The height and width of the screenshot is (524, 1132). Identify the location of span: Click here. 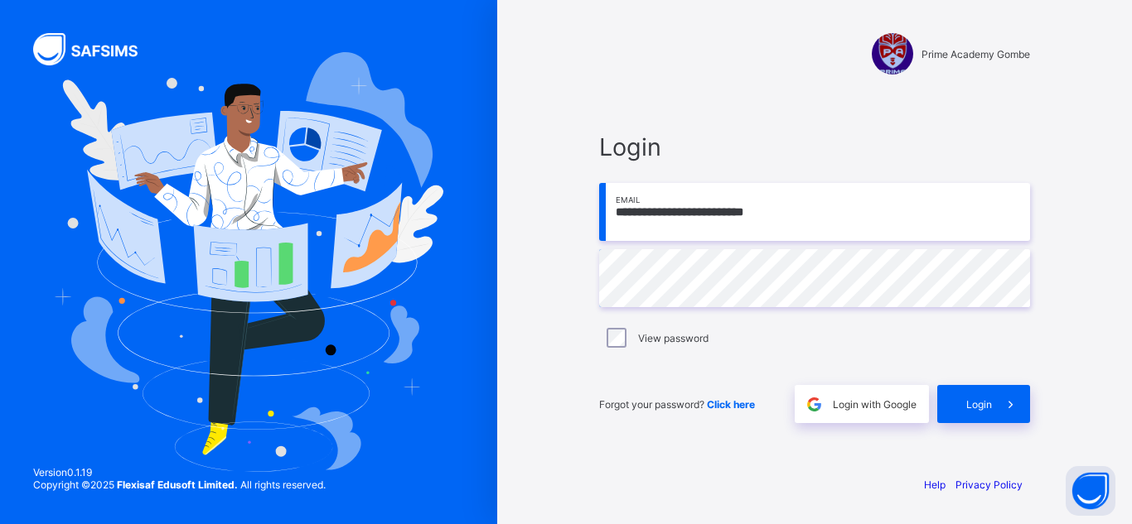
(731, 404).